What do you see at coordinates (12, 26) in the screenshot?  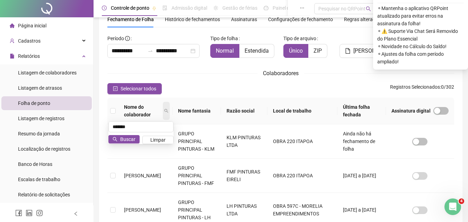 I see `span: home` at bounding box center [12, 26].